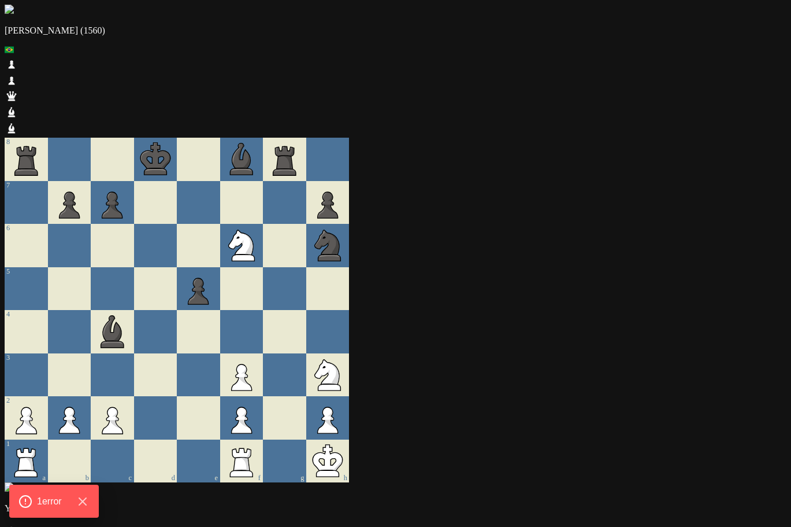  What do you see at coordinates (9, 487) in the screenshot?
I see `img: horse.png` at bounding box center [9, 487].